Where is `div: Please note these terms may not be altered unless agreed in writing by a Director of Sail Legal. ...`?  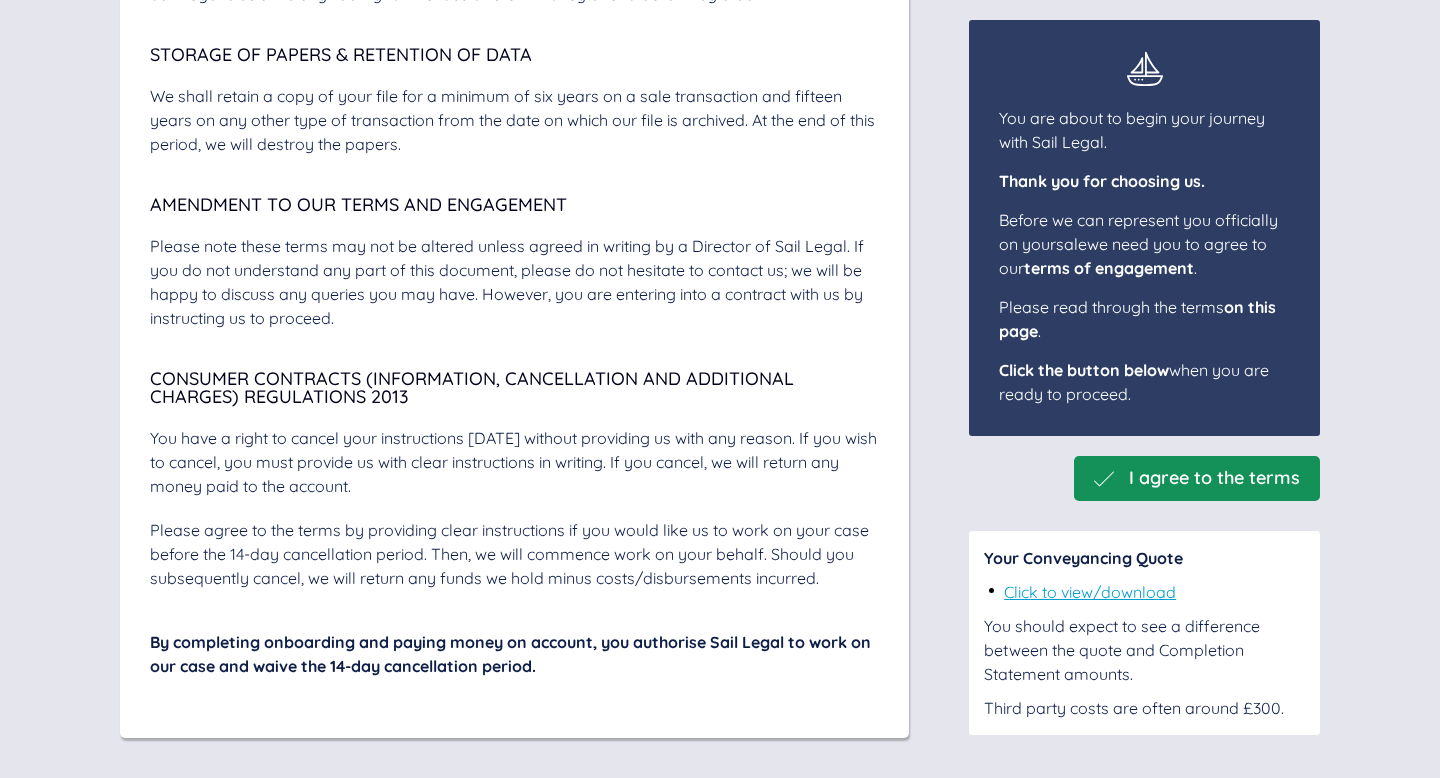 div: Please note these terms may not be altered unless agreed in writing by a Director of Sail Legal. ... is located at coordinates (514, 282).